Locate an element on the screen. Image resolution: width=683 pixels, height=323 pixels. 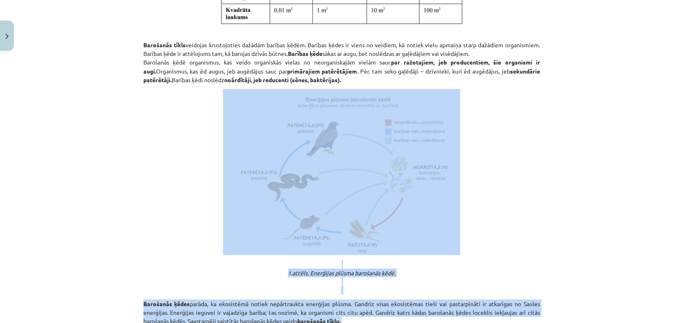
img: icon-close-lesson-0947bae3869378f0d4975bcd49f059093ad1ed9edebbc8119c70593378902aed.svg is located at coordinates (7, 36).